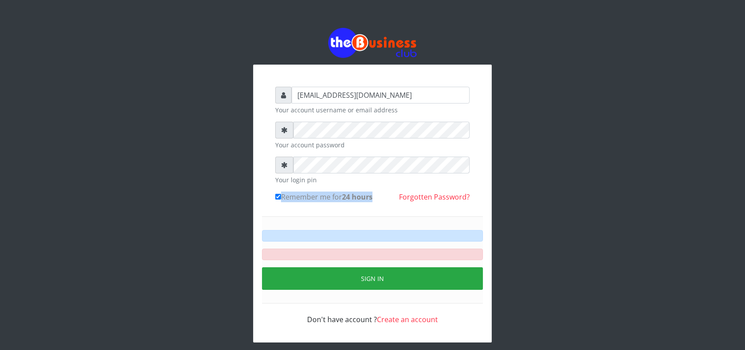 This screenshot has height=350, width=745. Describe the element at coordinates (373, 179) in the screenshot. I see `small: Your login pin` at that location.